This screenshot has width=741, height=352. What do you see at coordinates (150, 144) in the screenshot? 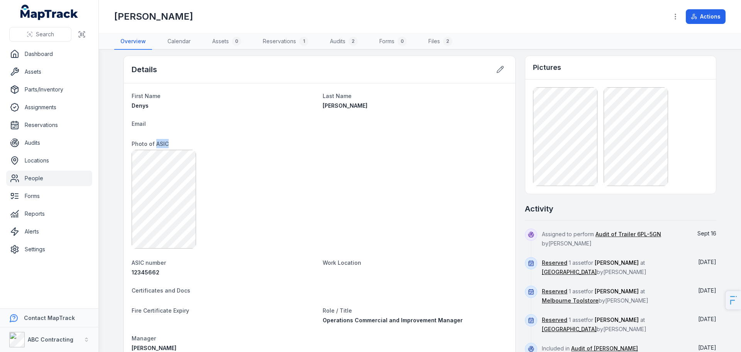
I see `span: Photo of ASIC` at bounding box center [150, 144].